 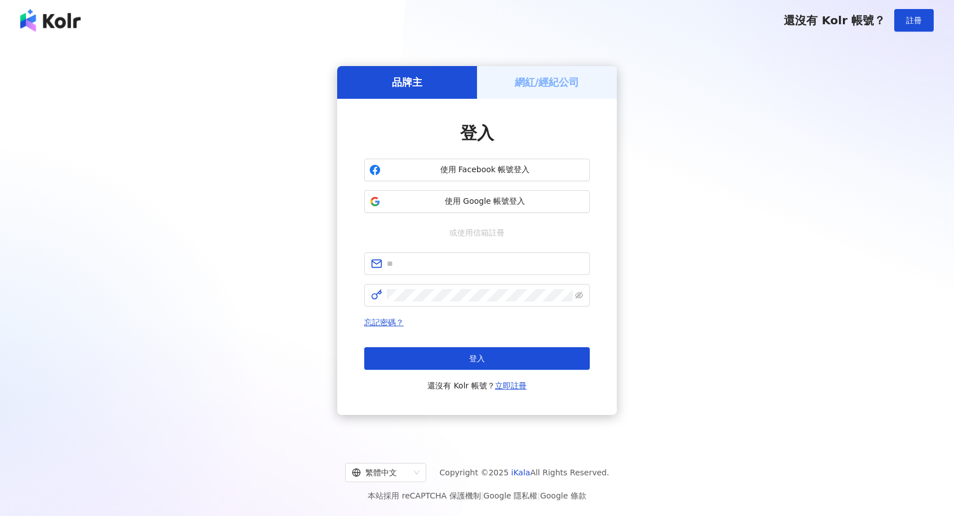 What do you see at coordinates (477, 201) in the screenshot?
I see `button: 使用 Google 帳號登入` at bounding box center [477, 201].